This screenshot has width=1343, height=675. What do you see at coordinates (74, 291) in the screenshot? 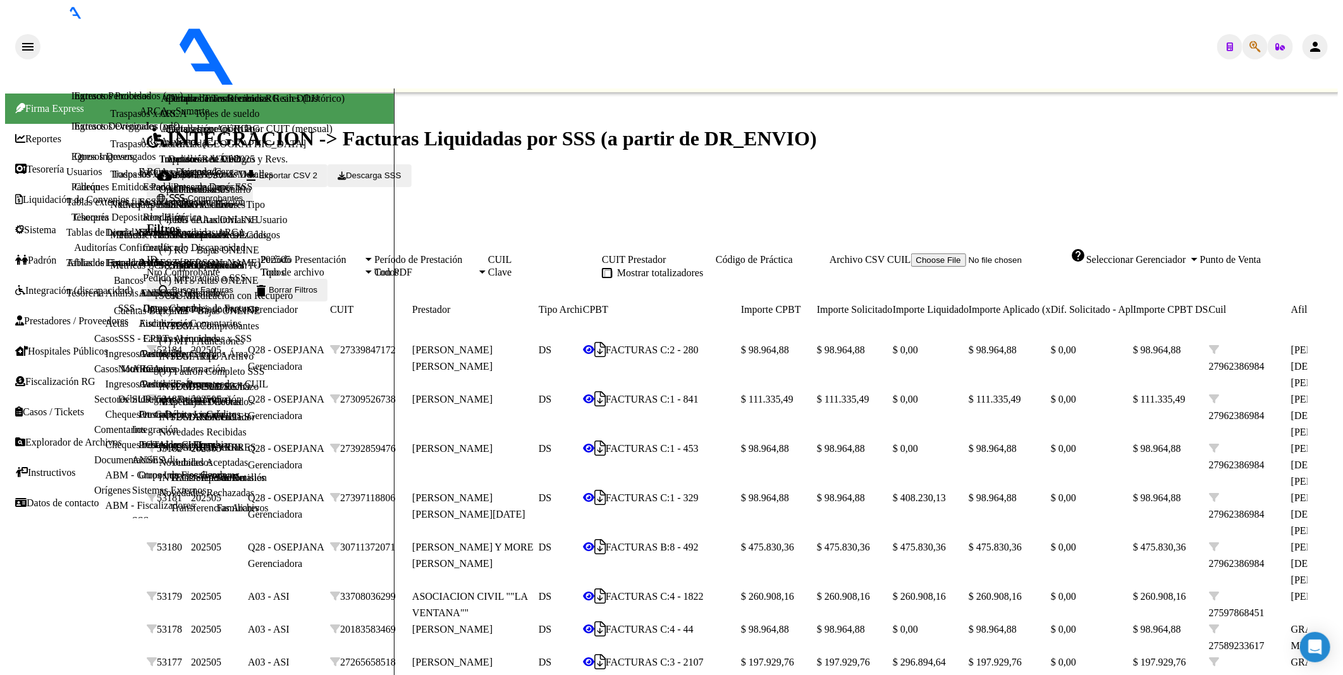
I see `a: Integración (discapacidad)` at bounding box center [74, 291].